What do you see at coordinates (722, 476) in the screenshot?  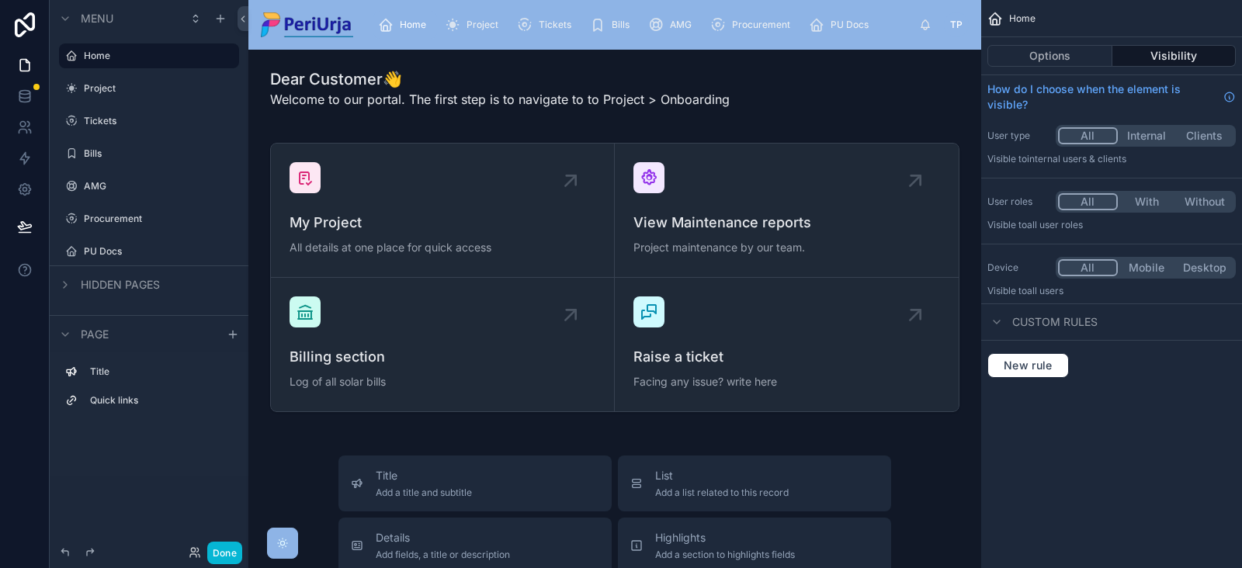 I see `span: List` at bounding box center [722, 476].